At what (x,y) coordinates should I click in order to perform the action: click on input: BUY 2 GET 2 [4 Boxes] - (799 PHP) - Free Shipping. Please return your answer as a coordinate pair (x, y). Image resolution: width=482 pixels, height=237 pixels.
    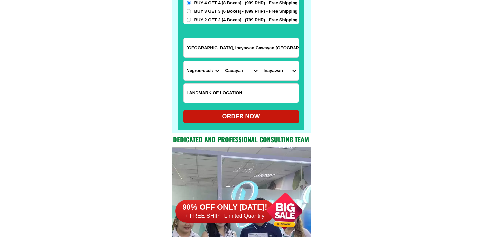
    Looking at the image, I should click on (189, 20).